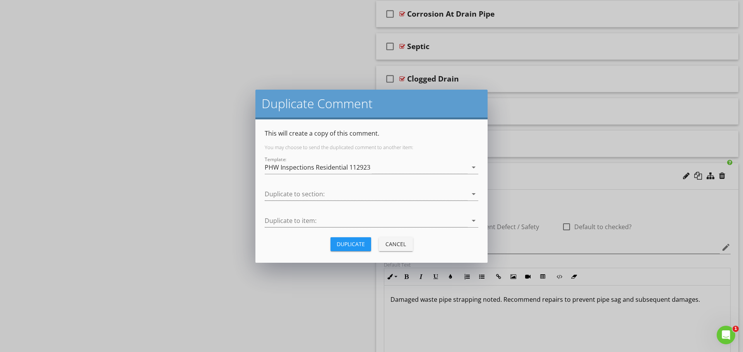 The image size is (743, 352). What do you see at coordinates (350, 244) in the screenshot?
I see `div: Duplicate` at bounding box center [350, 244].